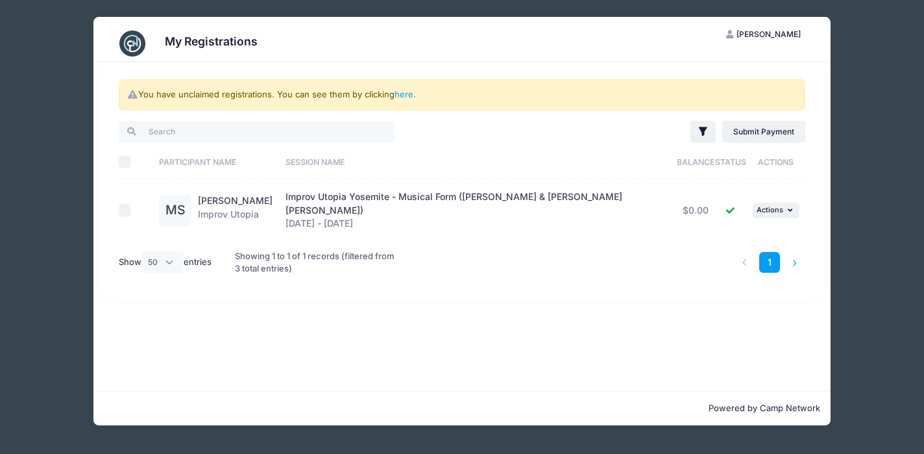 This screenshot has width=924, height=454. I want to click on a: here, so click(404, 94).